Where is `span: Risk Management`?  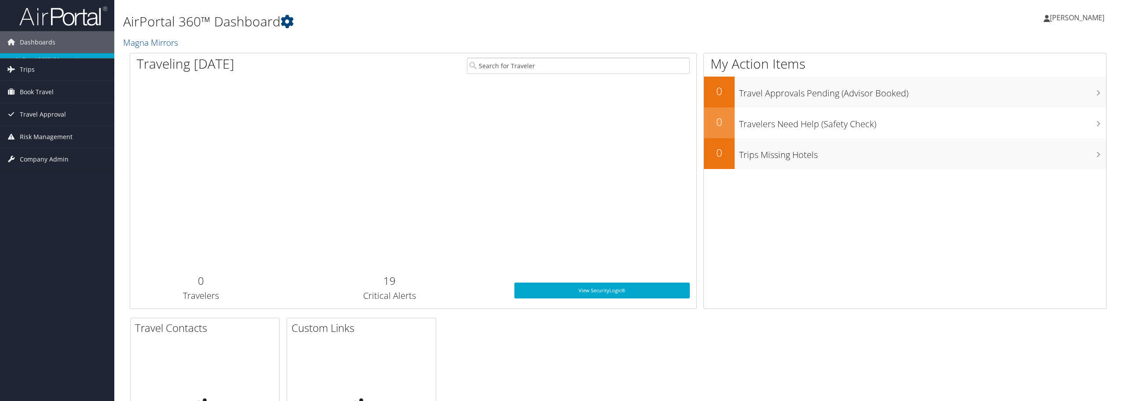 span: Risk Management is located at coordinates (46, 137).